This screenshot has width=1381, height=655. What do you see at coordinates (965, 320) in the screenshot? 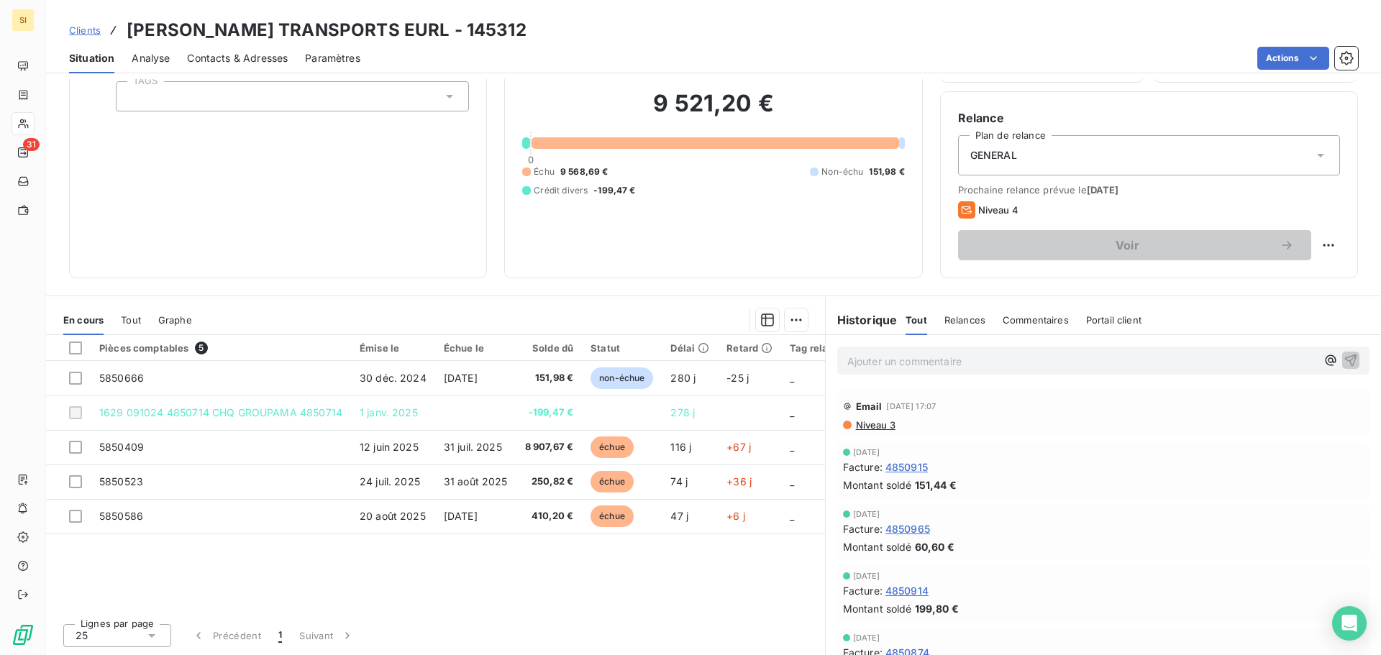
I see `span: Relances` at bounding box center [965, 320].